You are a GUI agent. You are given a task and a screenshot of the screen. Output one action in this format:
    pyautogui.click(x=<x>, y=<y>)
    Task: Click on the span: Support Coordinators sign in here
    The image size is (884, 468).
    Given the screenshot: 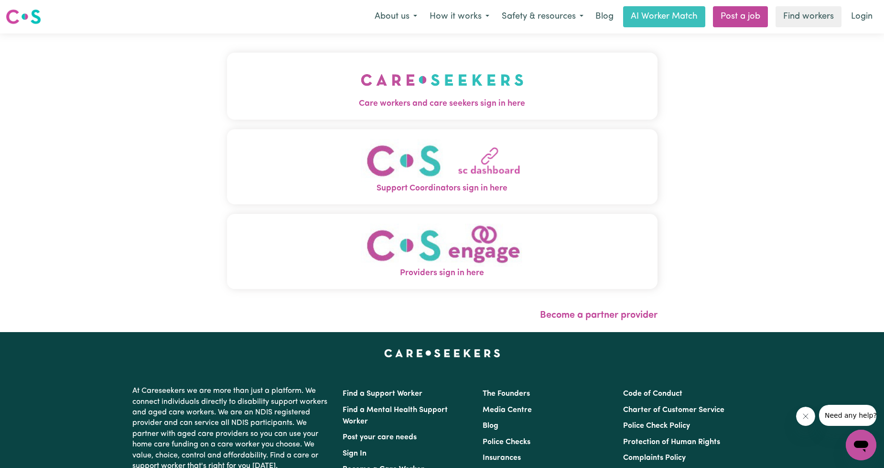 What is the action you would take?
    pyautogui.click(x=442, y=188)
    